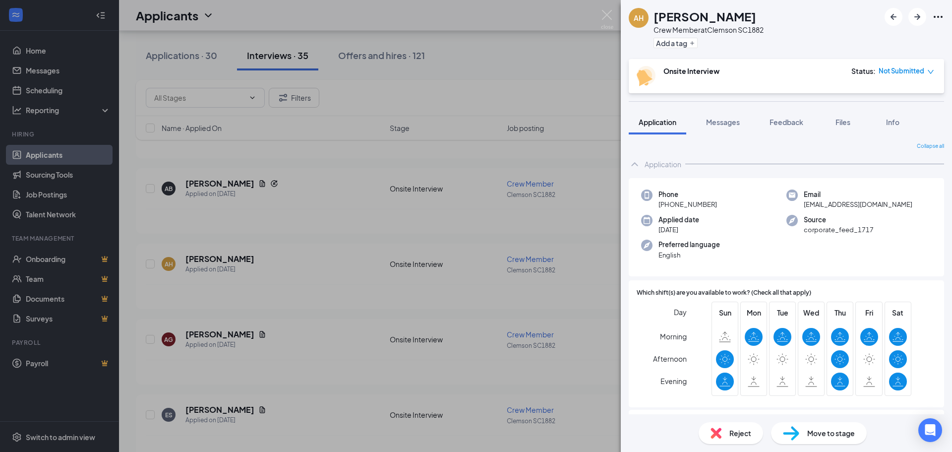 The height and width of the screenshot is (452, 952). What do you see at coordinates (680, 312) in the screenshot?
I see `span: Day` at bounding box center [680, 312].